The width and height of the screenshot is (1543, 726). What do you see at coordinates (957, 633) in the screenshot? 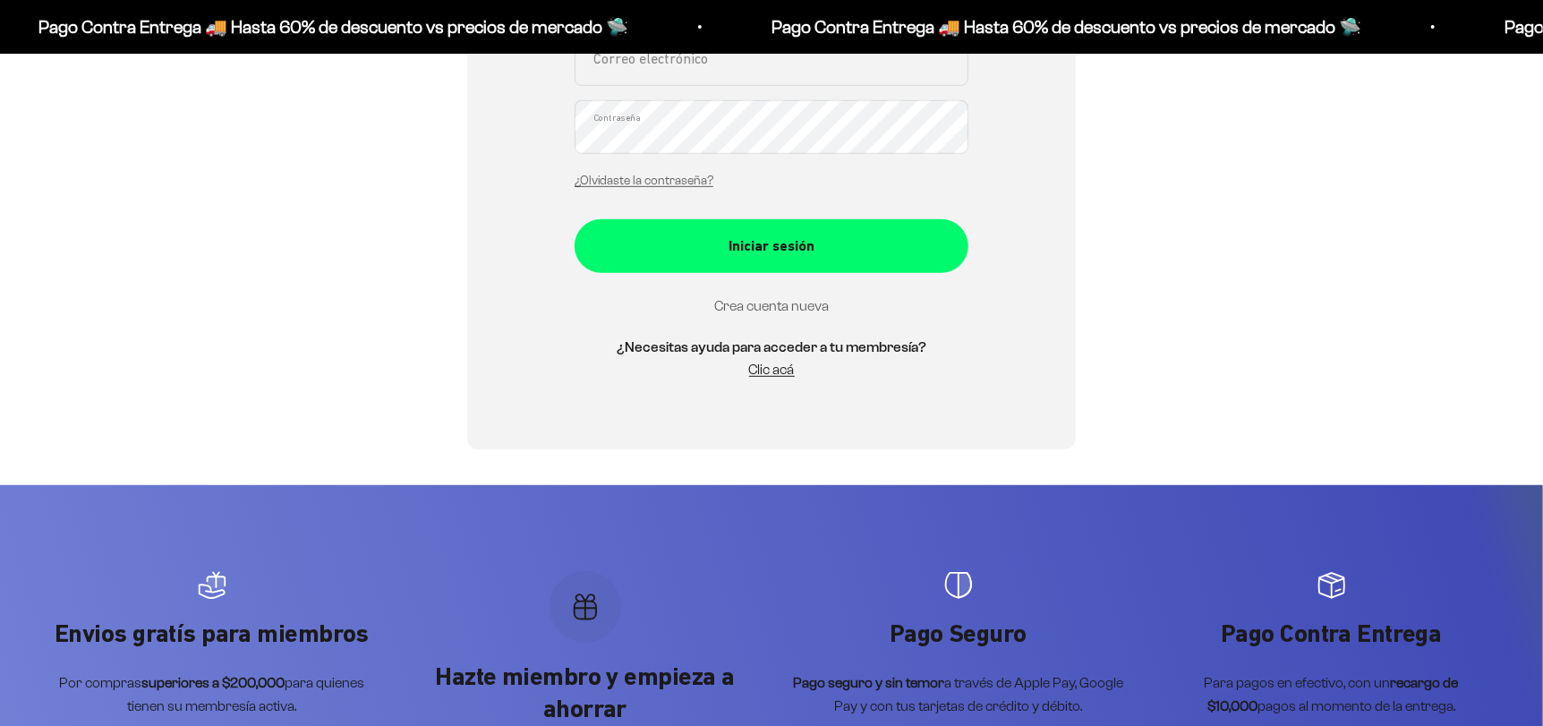
I see `p: Pago Seguro` at bounding box center [957, 633].